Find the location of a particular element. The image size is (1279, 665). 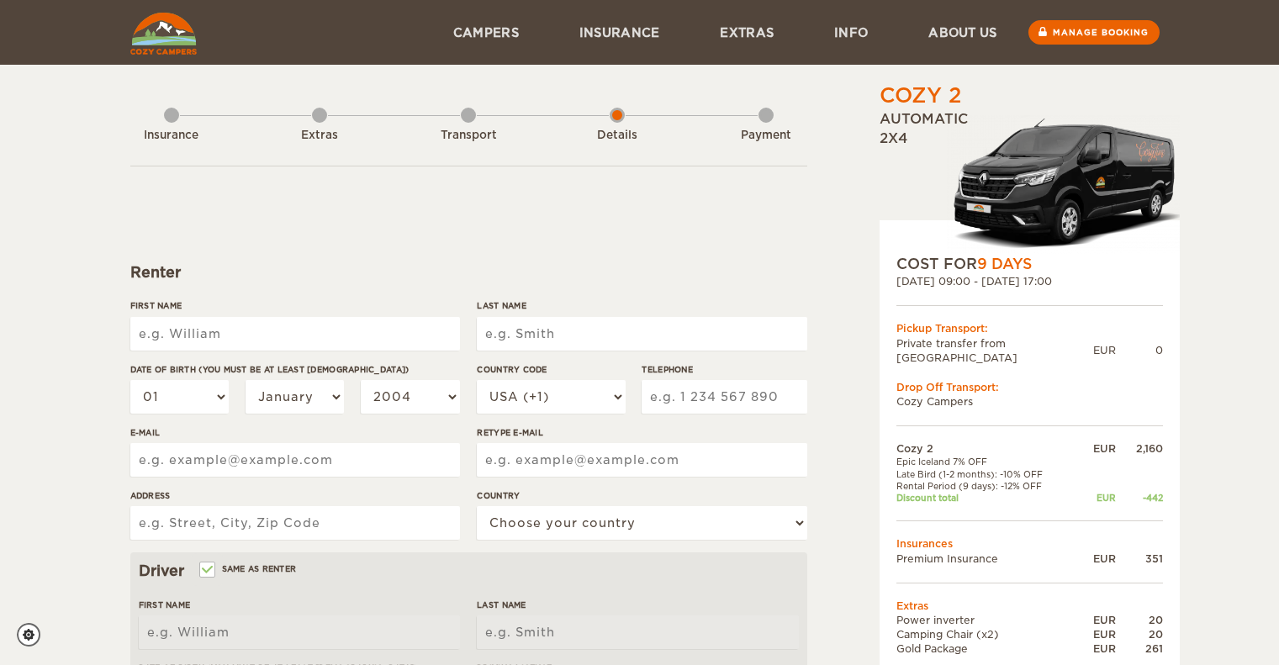

div: COST FOR is located at coordinates (1030, 264).